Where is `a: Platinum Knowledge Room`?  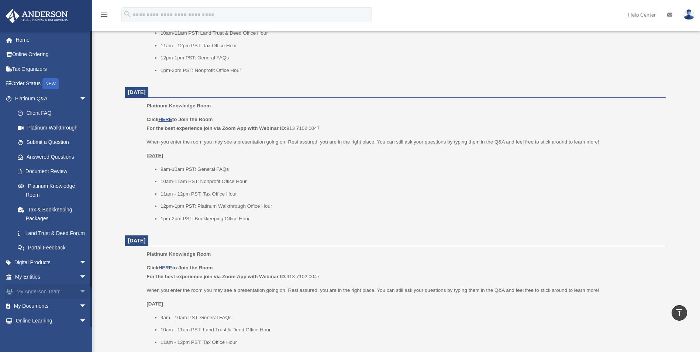 a: Platinum Knowledge Room is located at coordinates (52, 190).